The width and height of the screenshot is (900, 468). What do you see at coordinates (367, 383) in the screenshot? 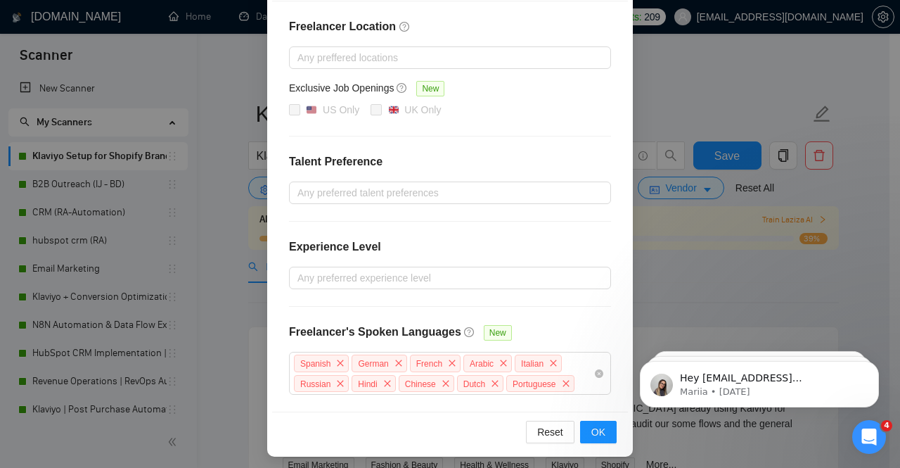
I see `span: Hindi` at bounding box center [367, 383].